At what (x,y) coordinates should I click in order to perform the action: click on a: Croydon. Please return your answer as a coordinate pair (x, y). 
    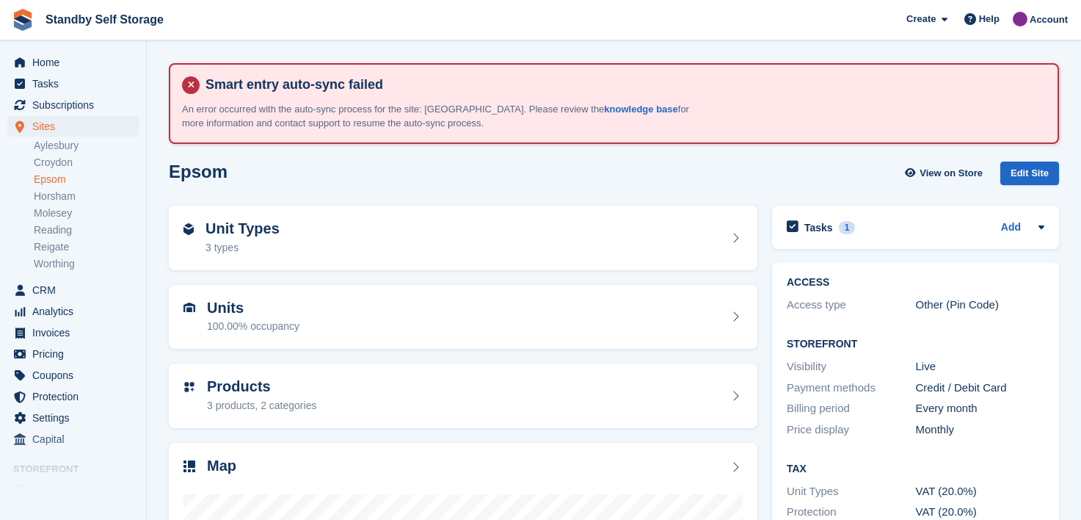
    Looking at the image, I should click on (86, 162).